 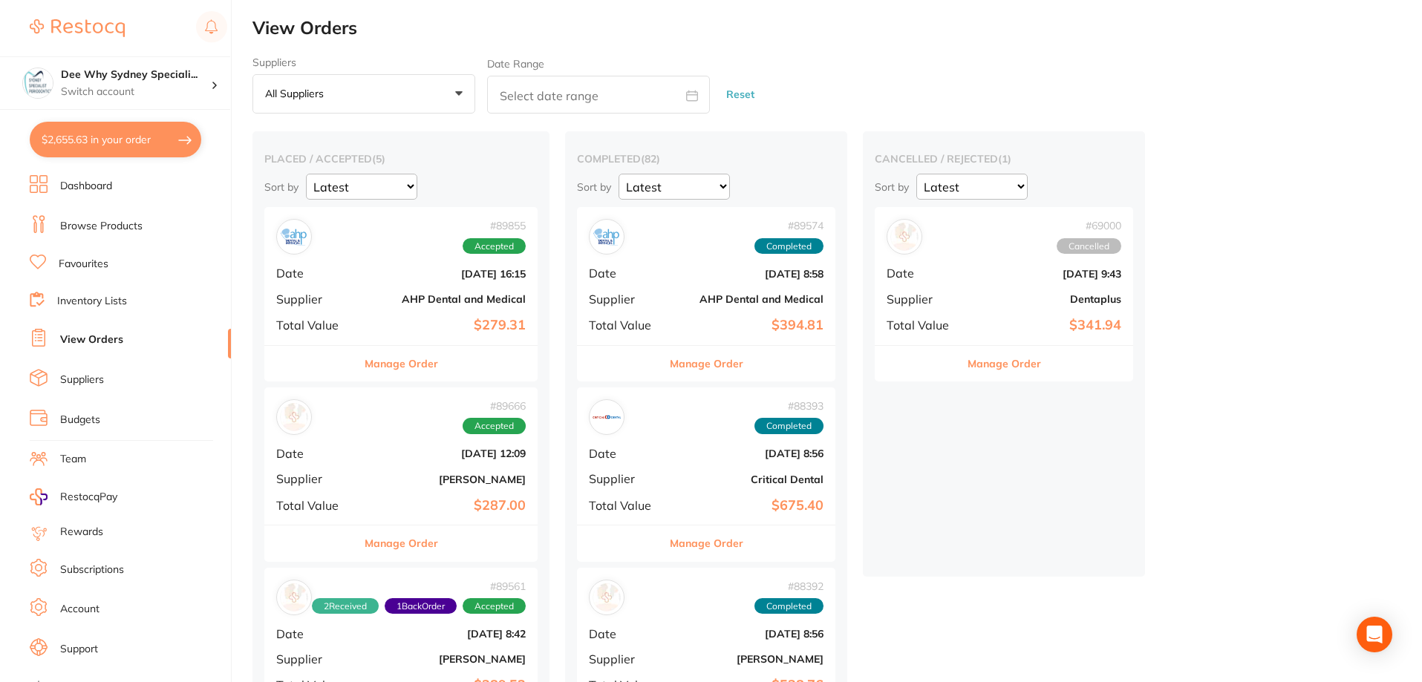 What do you see at coordinates (607, 598) in the screenshot?
I see `img: Adam Dental` at bounding box center [607, 598].